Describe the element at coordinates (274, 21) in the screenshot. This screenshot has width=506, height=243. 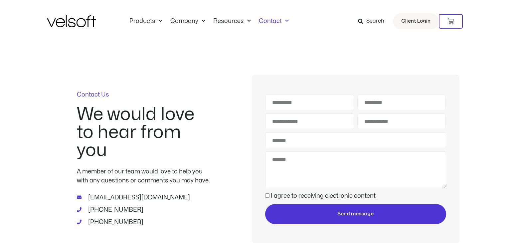
I see `a: ContactMenu Toggle` at that location.